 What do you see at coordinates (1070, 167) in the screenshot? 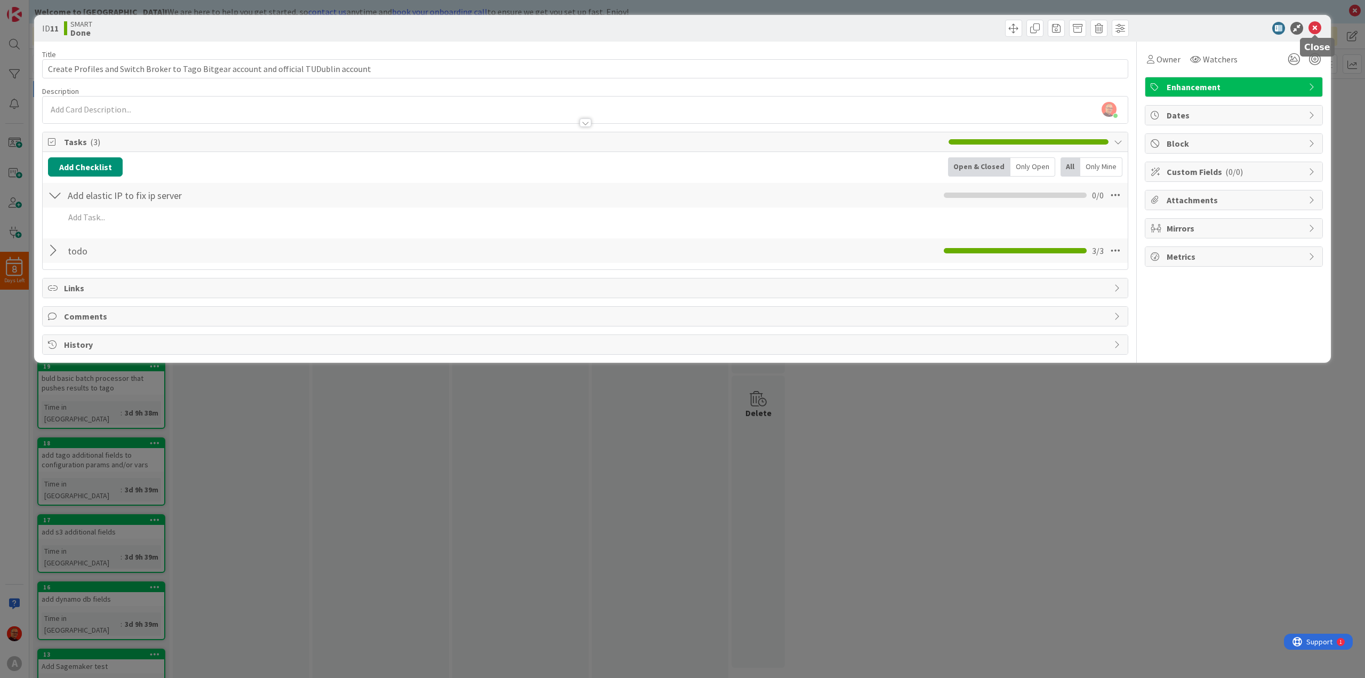
I see `div: All` at bounding box center [1070, 167].